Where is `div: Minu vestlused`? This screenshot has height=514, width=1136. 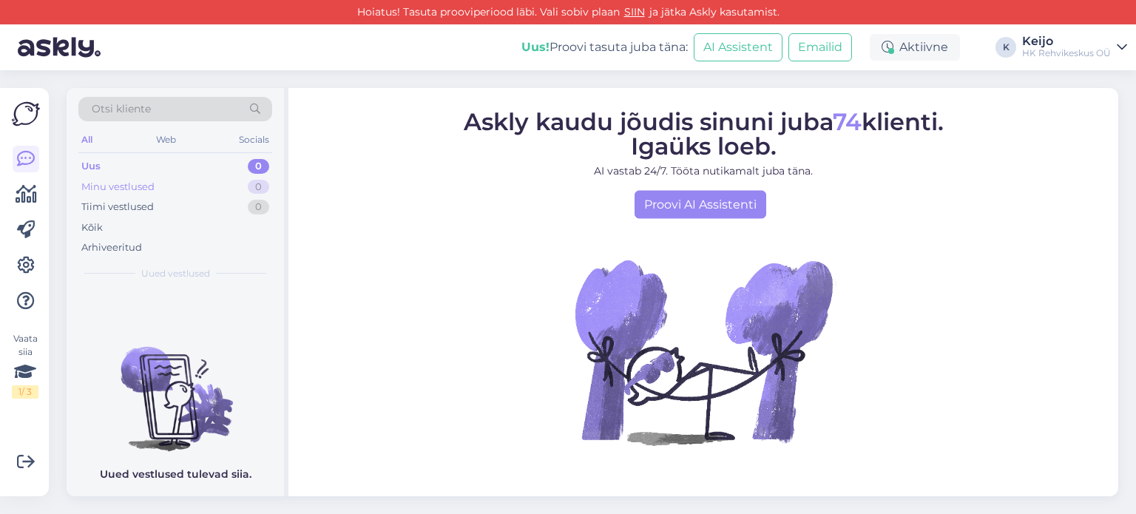 div: Minu vestlused is located at coordinates (118, 187).